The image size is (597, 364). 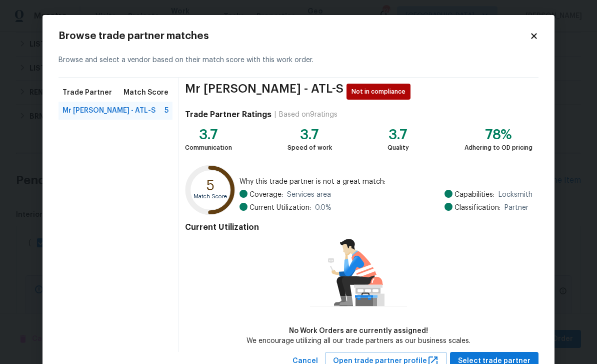 I want to click on div: Browse and select a vendor based on their match score with this work order., so click(x=299, y=60).